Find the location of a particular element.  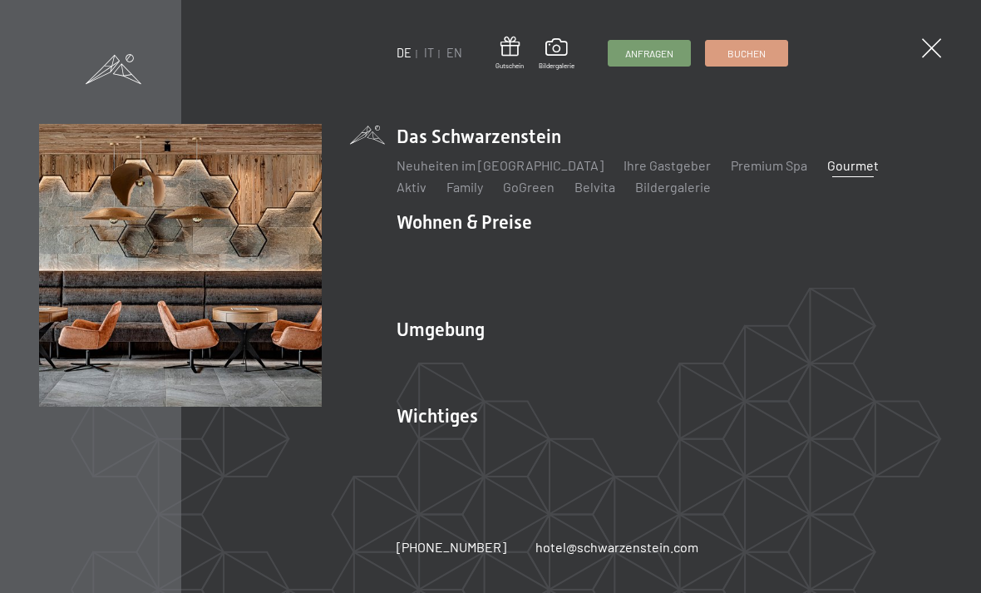

a: Gutschein is located at coordinates (510, 53).